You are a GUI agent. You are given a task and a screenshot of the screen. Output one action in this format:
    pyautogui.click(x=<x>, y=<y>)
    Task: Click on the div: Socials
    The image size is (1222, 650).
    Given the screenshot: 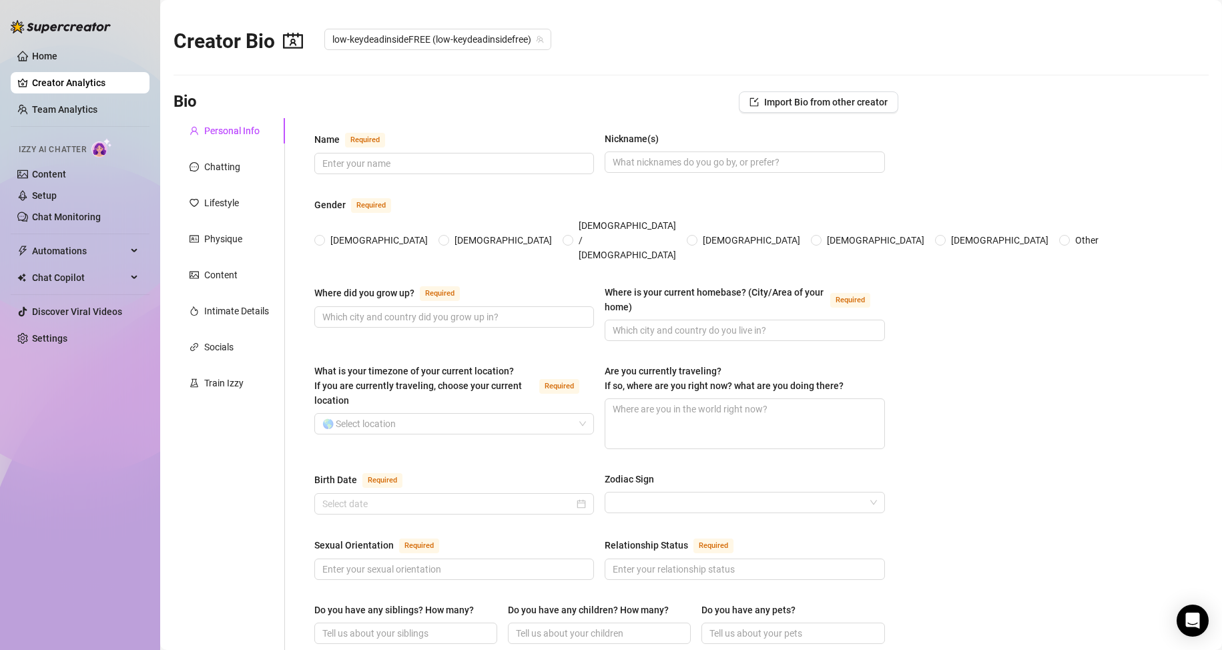 What is the action you would take?
    pyautogui.click(x=219, y=347)
    